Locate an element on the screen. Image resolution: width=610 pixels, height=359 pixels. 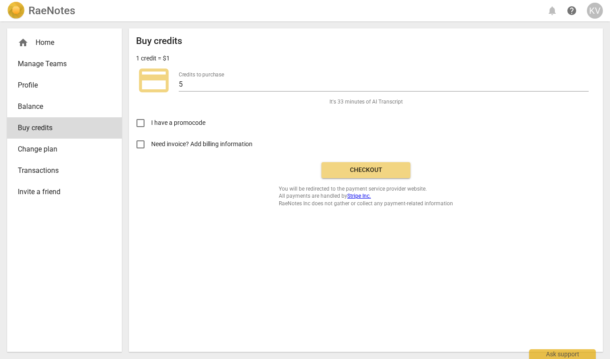
a: Invite a friend is located at coordinates (64, 192).